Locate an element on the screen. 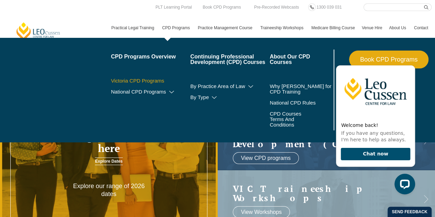 This screenshot has height=217, width=435. a: VIC Traineeship Workshops is located at coordinates (320, 193).